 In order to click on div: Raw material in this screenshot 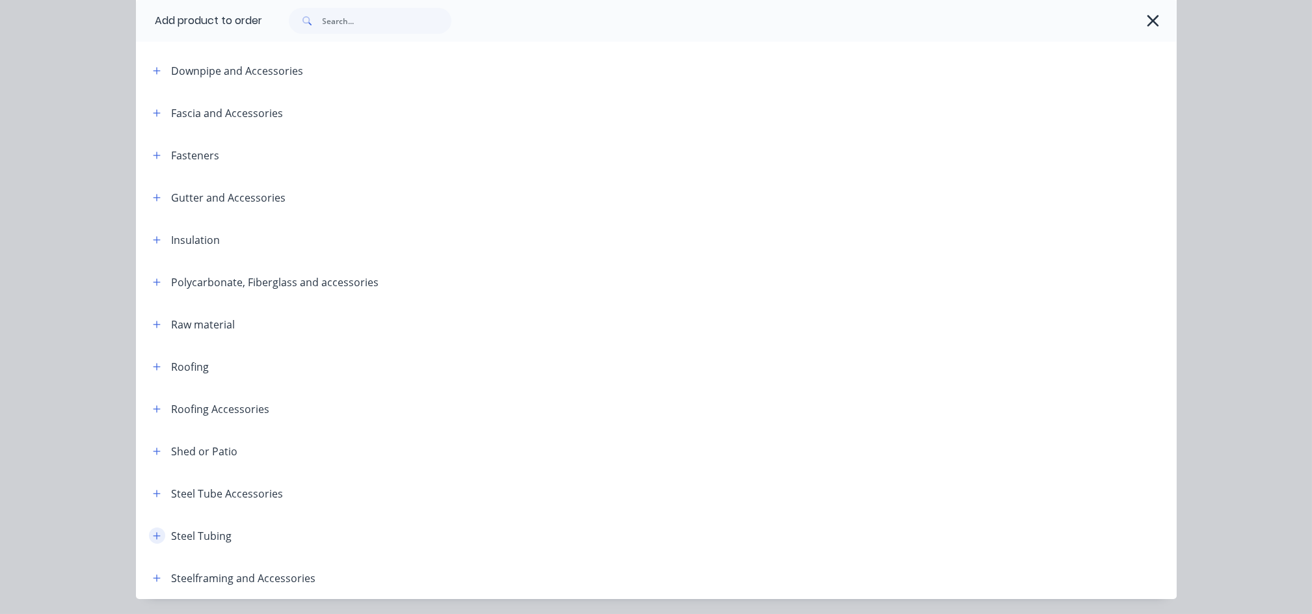, I will do `click(204, 325)`.